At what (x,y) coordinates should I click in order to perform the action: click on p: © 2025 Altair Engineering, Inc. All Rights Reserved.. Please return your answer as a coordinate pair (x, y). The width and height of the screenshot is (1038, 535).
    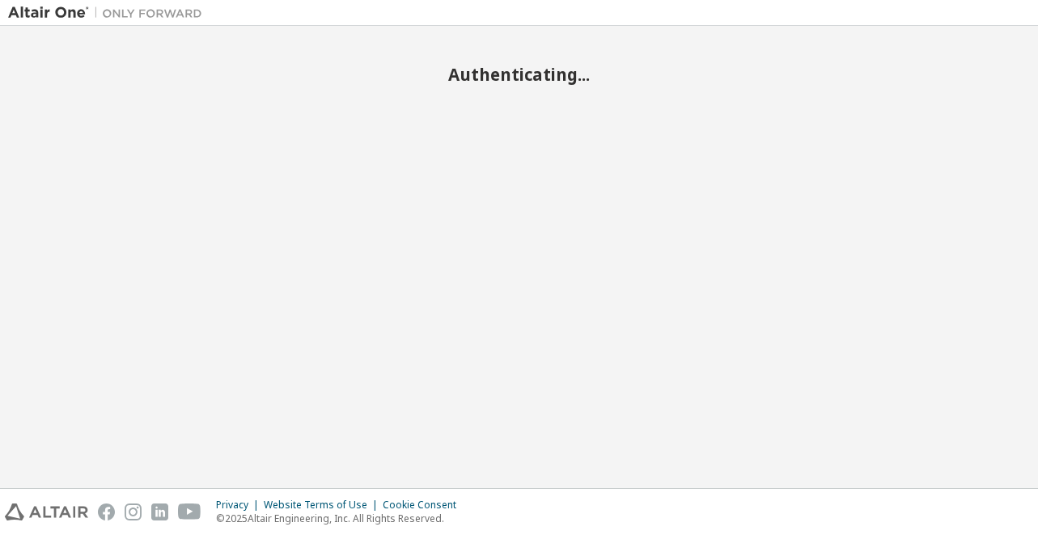
    Looking at the image, I should click on (340, 518).